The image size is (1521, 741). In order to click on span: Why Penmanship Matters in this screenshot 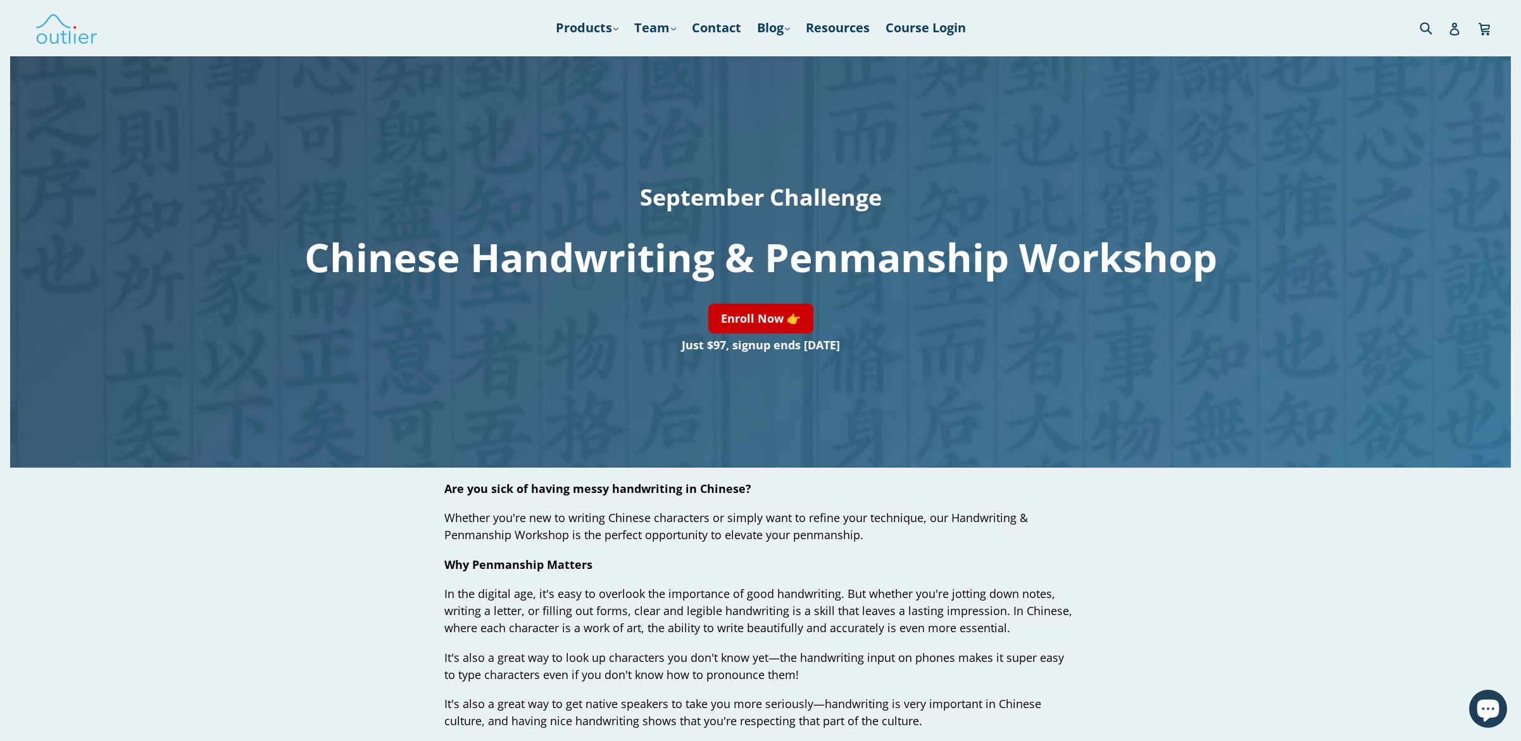, I will do `click(518, 564)`.